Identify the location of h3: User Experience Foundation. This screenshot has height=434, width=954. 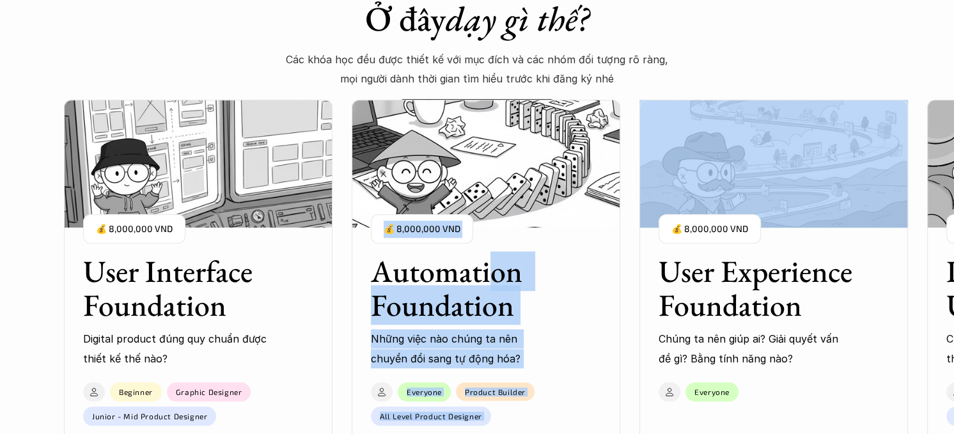
(757, 288).